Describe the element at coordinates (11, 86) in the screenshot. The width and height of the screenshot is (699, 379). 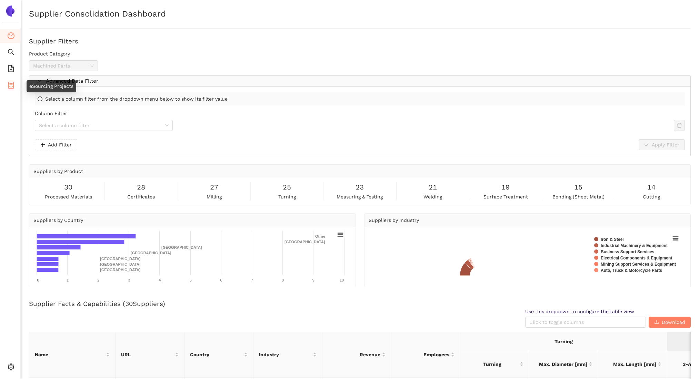
I see `span: container` at that location.